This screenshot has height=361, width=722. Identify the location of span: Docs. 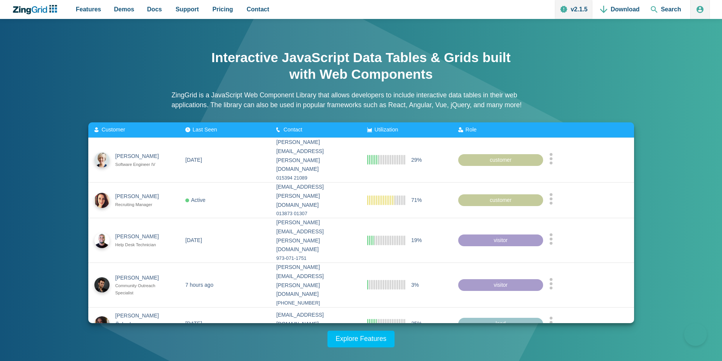
(154, 9).